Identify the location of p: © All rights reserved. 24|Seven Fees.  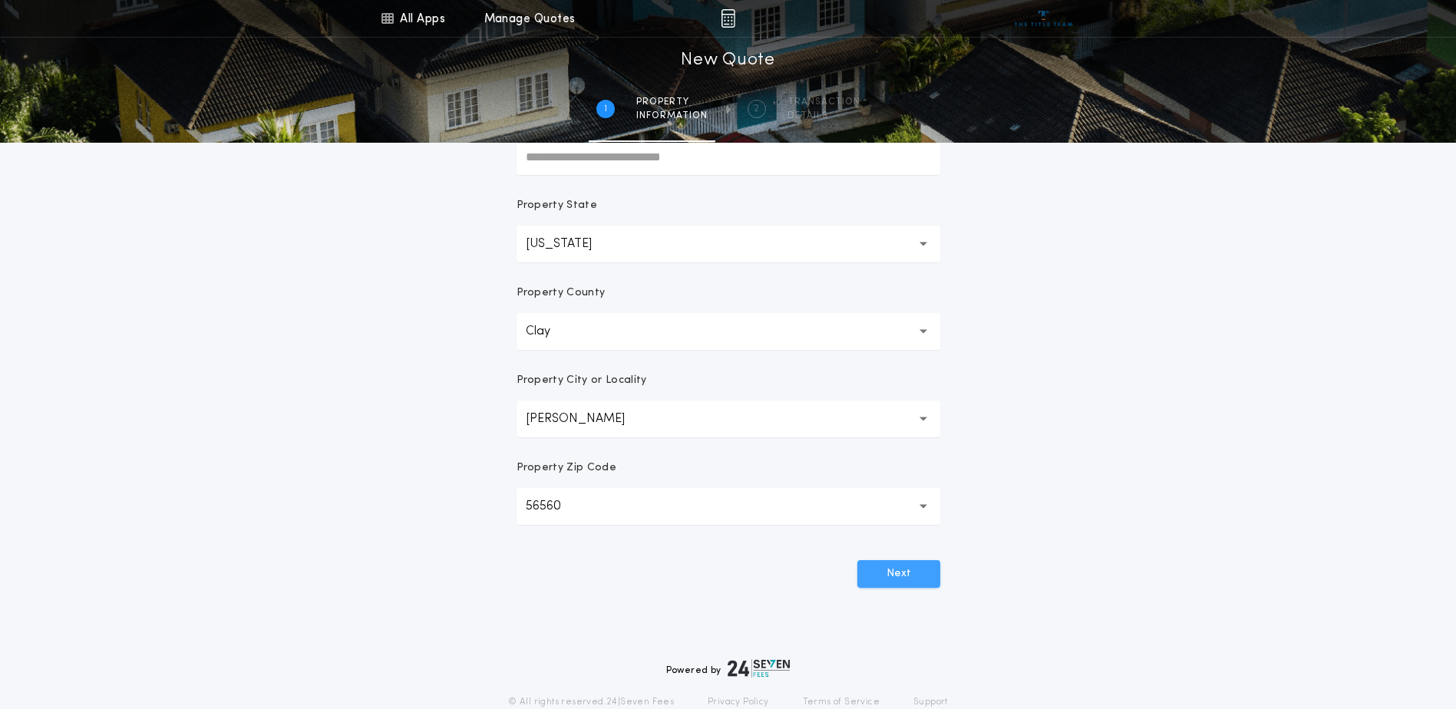
(591, 702).